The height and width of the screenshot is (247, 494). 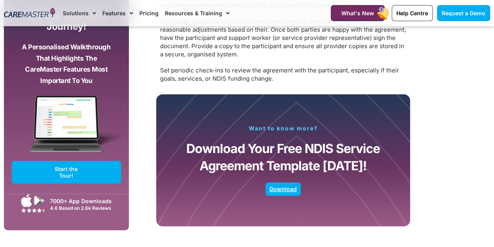 I want to click on a: Start the Tour!, so click(x=66, y=172).